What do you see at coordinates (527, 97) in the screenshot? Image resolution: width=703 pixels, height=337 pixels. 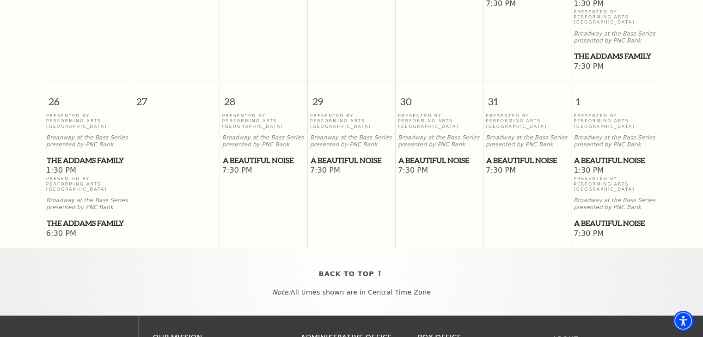 I see `span: 31` at bounding box center [527, 97].